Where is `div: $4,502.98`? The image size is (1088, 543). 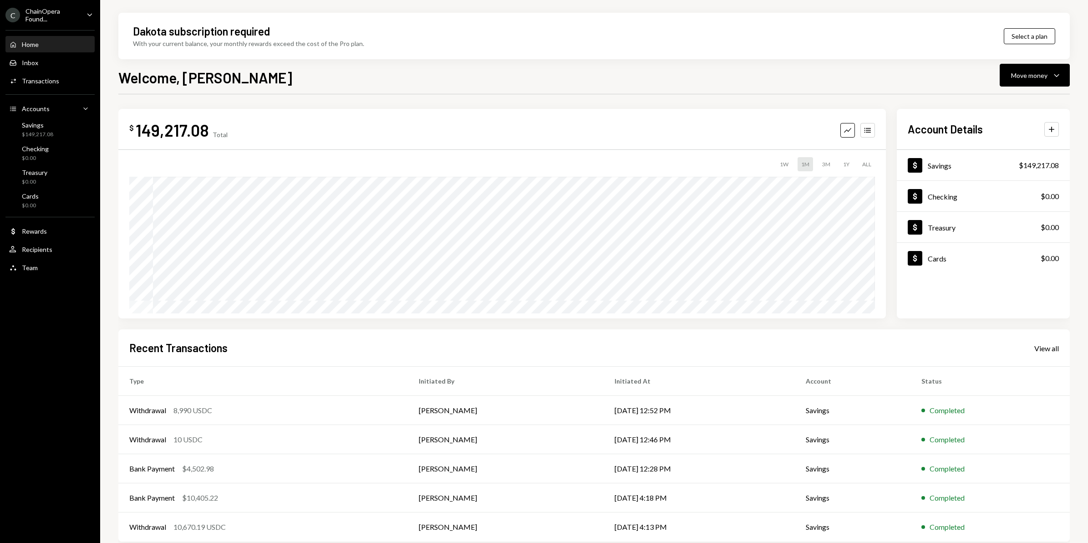
div: $4,502.98 is located at coordinates (198, 468).